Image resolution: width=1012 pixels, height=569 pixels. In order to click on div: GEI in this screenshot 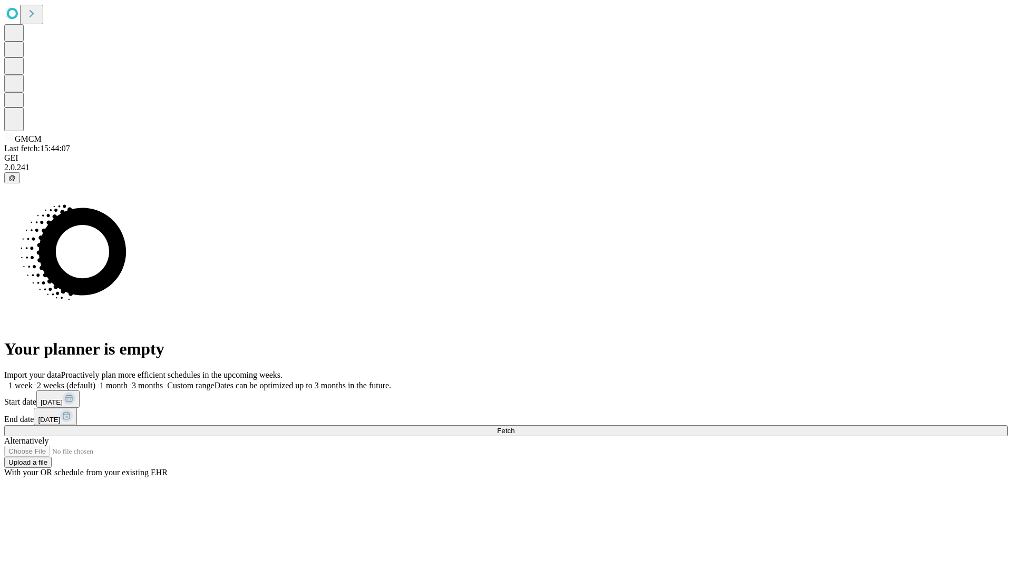, I will do `click(506, 158)`.